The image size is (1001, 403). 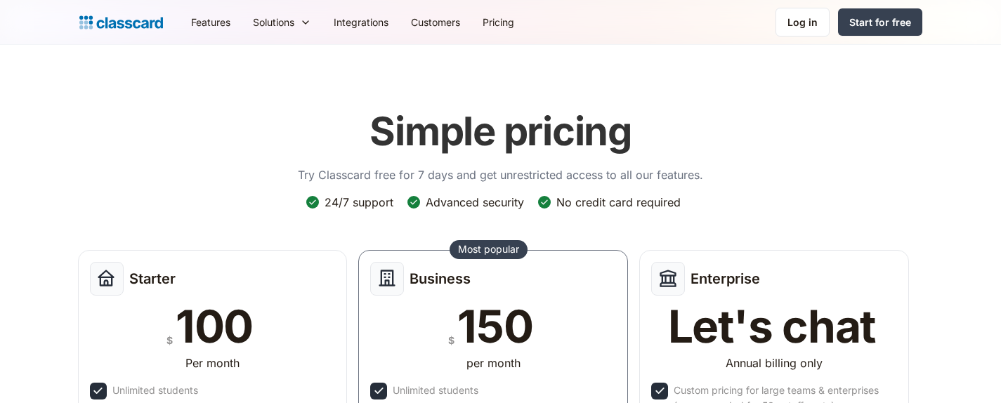 What do you see at coordinates (214, 327) in the screenshot?
I see `div: 100` at bounding box center [214, 327].